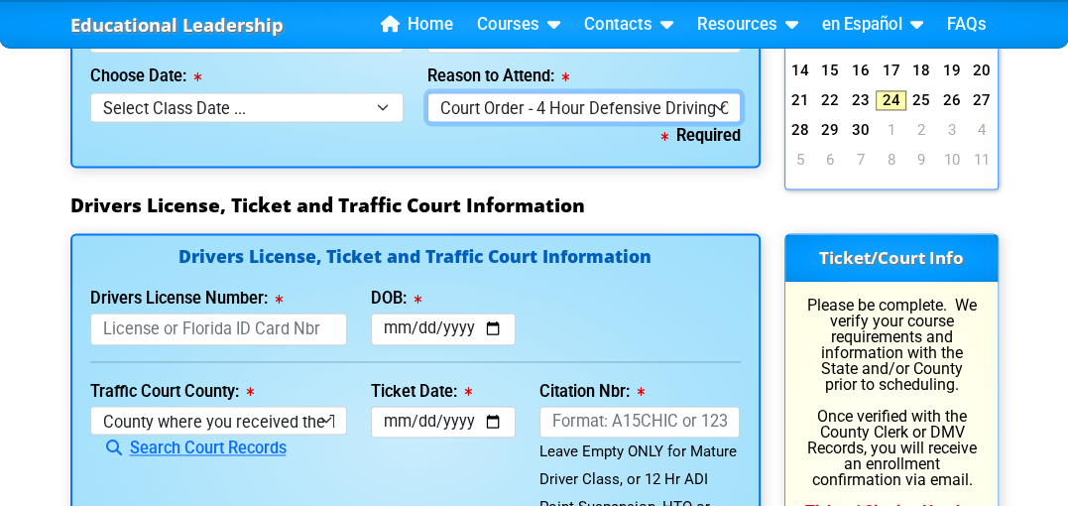 This screenshot has height=506, width=1068. I want to click on a: 10, so click(951, 160).